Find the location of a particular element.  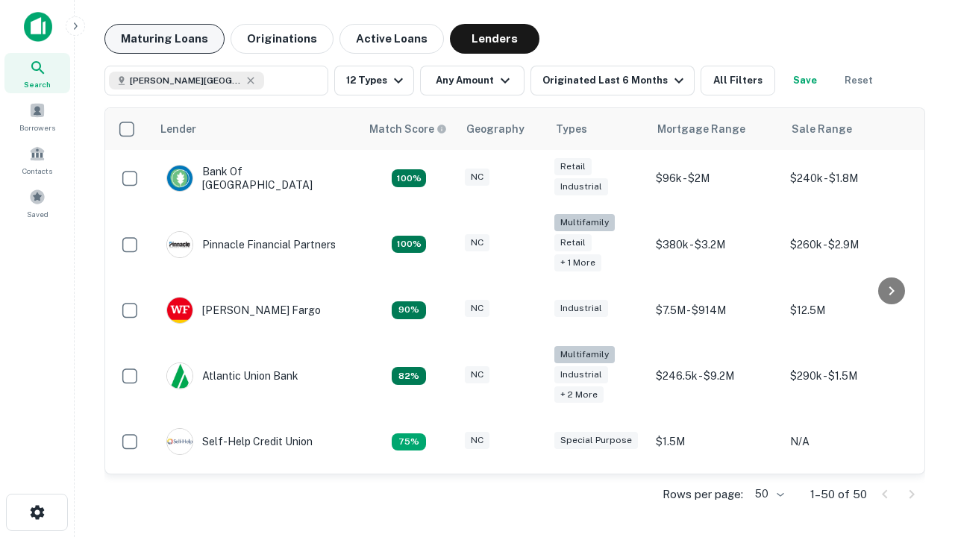

div: Matching Properties: 10, hasApolloMatch: undefined is located at coordinates (409, 442).